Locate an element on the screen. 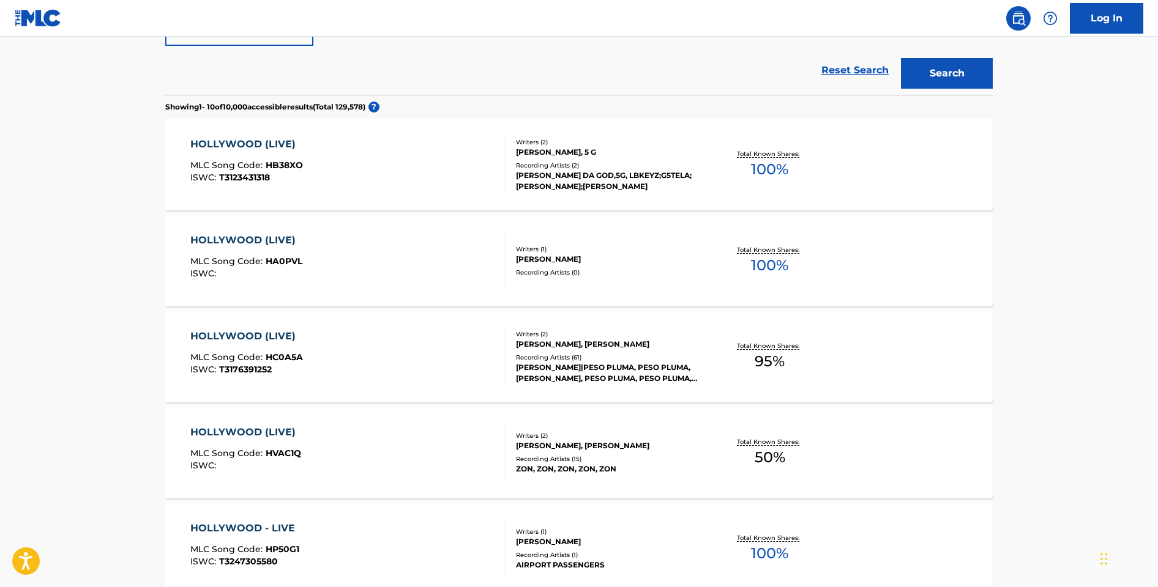 The width and height of the screenshot is (1158, 587). div: Drag is located at coordinates (1104, 559).